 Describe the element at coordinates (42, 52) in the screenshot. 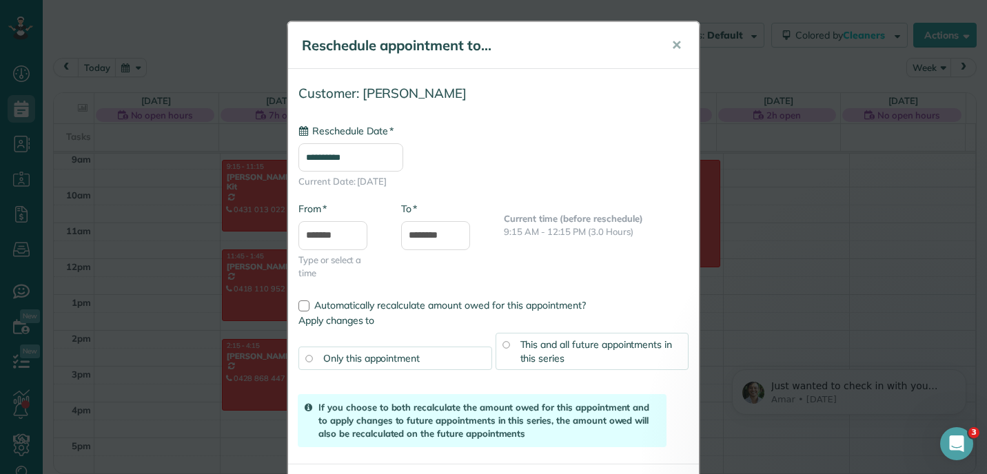

I see `img: Profile image for Amar` at that location.